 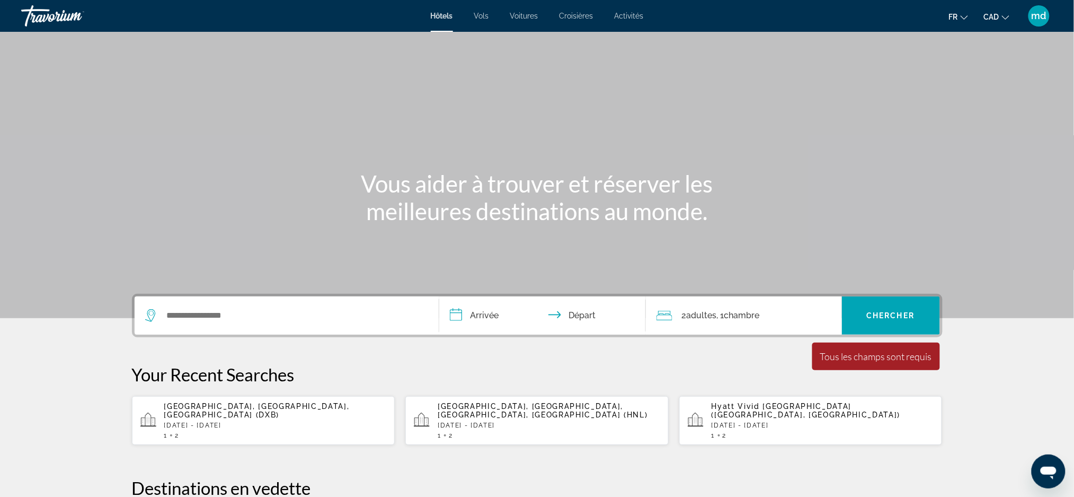 I want to click on button: Travelers: 2 adults, 0 children, so click(x=744, y=315).